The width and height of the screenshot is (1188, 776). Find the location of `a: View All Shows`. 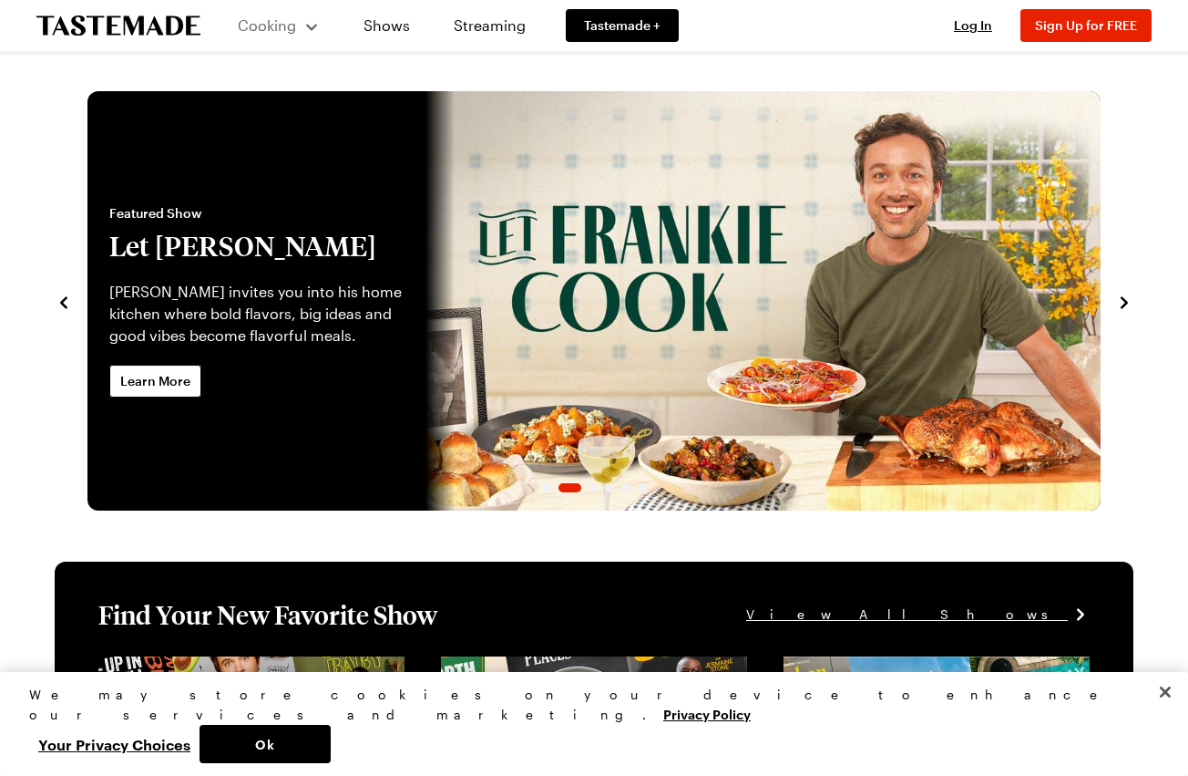

a: View All Shows is located at coordinates (918, 614).